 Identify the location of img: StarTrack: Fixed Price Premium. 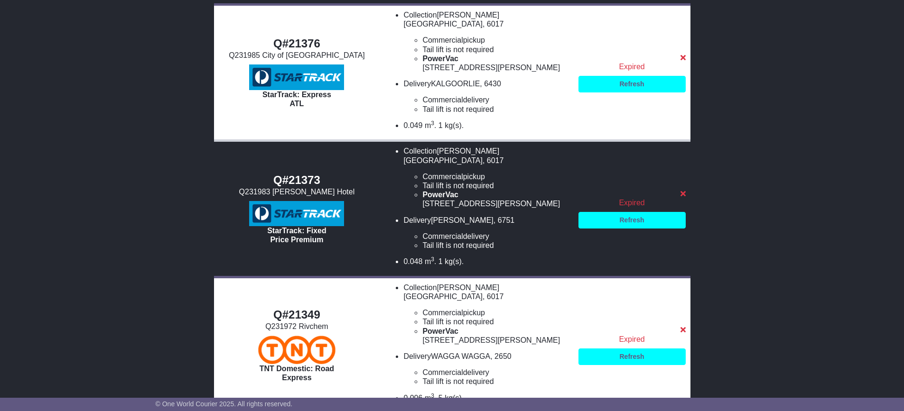
(296, 214).